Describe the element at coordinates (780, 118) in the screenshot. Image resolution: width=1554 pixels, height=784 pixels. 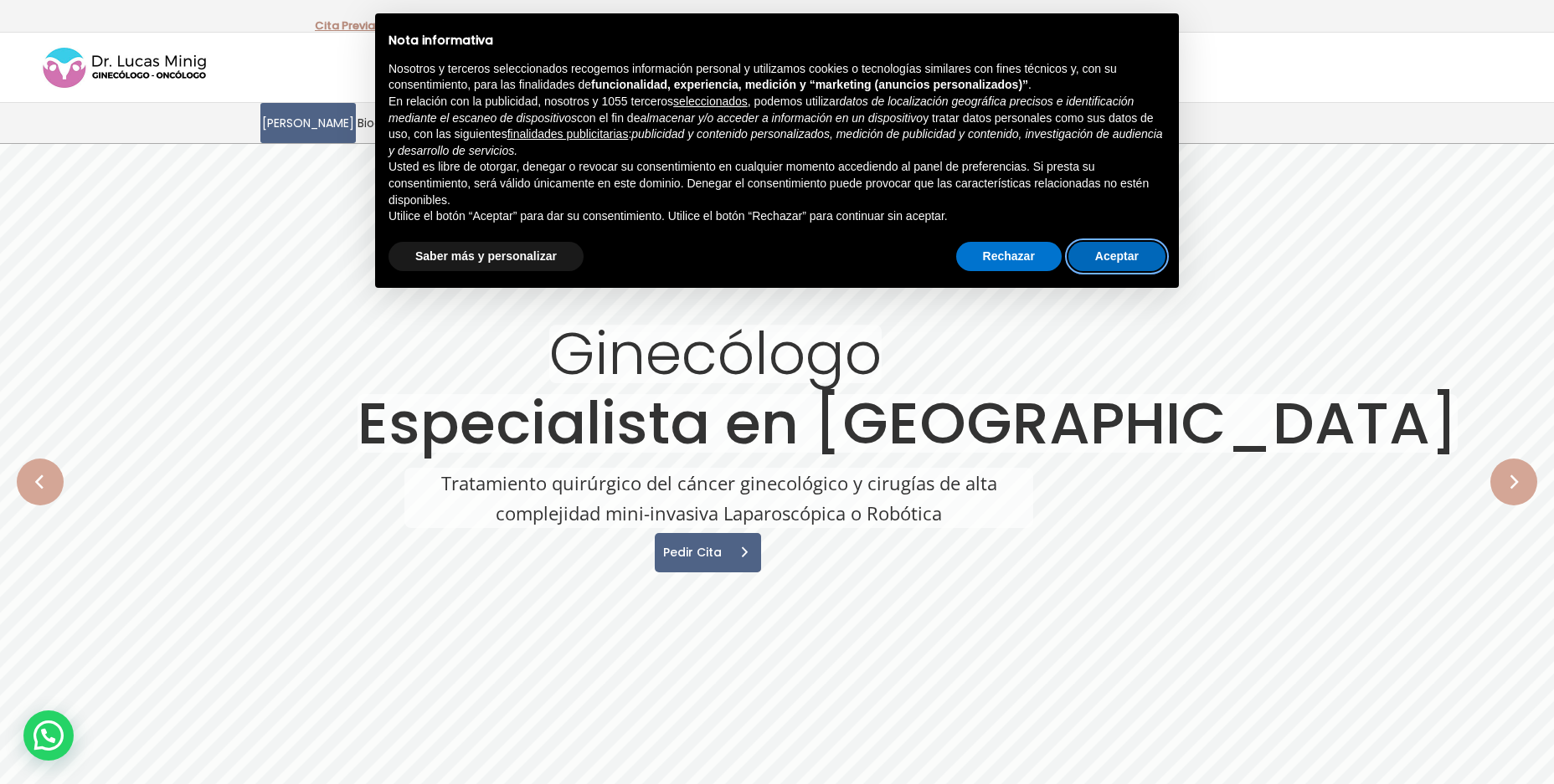
I see `em: almacenar y/o acceder a información en un dispositivo` at that location.